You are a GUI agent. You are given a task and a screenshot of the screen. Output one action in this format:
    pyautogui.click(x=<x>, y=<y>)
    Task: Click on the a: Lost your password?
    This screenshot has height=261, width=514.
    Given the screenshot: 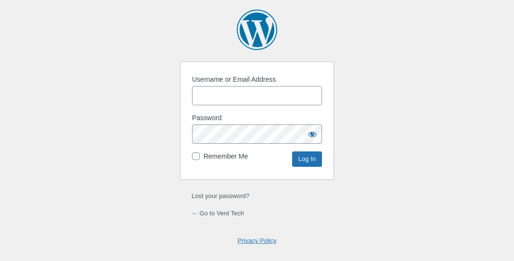 What is the action you would take?
    pyautogui.click(x=220, y=196)
    